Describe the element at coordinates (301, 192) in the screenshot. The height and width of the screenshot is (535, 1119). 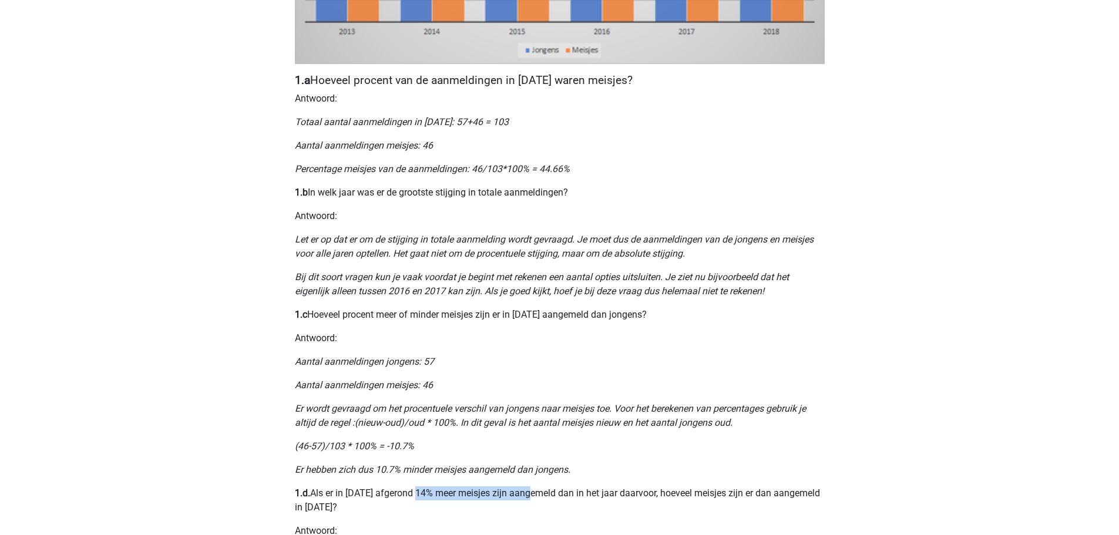
I see `b: 1.b` at that location.